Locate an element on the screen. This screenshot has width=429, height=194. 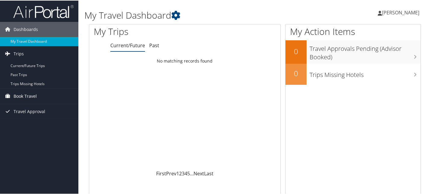
a: 2 is located at coordinates (180, 173).